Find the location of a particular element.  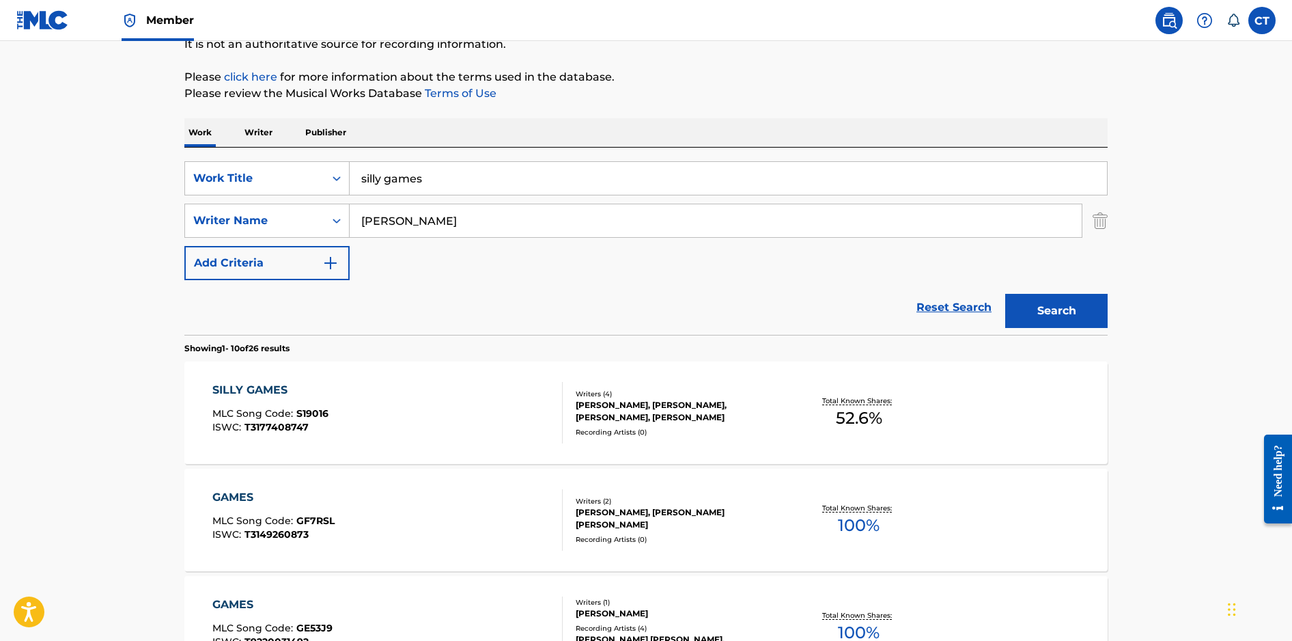

img: MLC Logo is located at coordinates (42, 20).